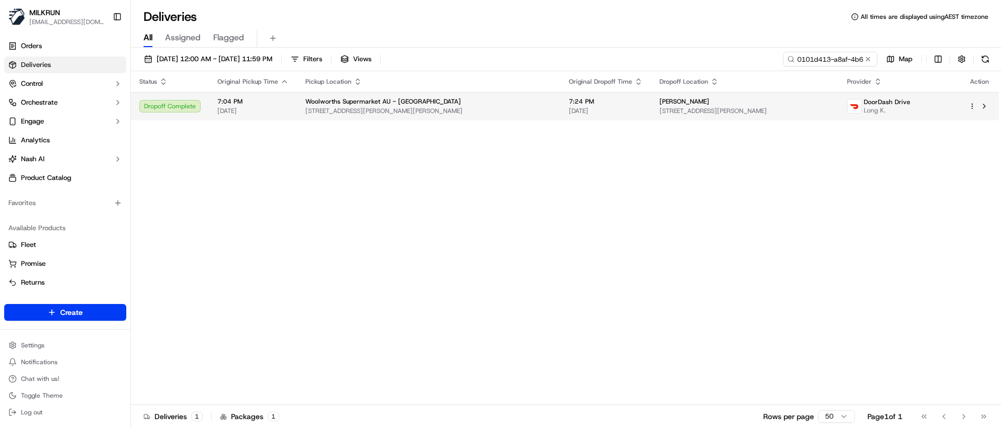  I want to click on button: Engage, so click(65, 121).